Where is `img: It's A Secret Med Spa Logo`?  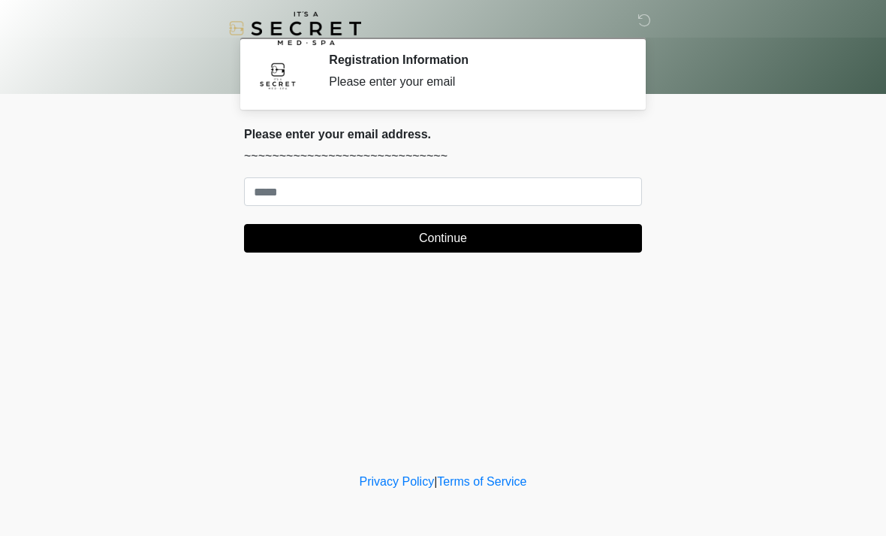
img: It's A Secret Med Spa Logo is located at coordinates (295, 28).